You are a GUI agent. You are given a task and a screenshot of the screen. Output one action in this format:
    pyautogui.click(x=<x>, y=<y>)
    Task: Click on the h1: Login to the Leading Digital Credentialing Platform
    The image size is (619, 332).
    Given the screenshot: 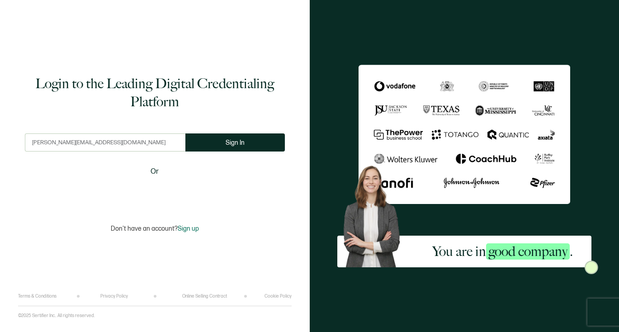 What is the action you would take?
    pyautogui.click(x=155, y=93)
    